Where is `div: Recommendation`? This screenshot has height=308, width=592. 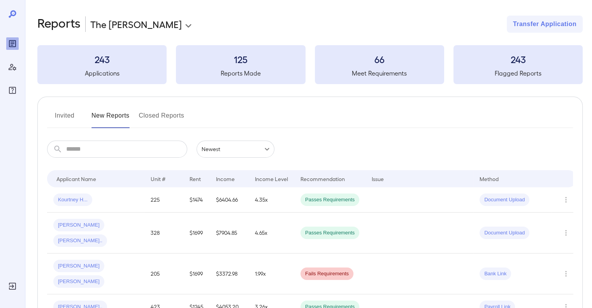 div: Recommendation is located at coordinates (323, 179).